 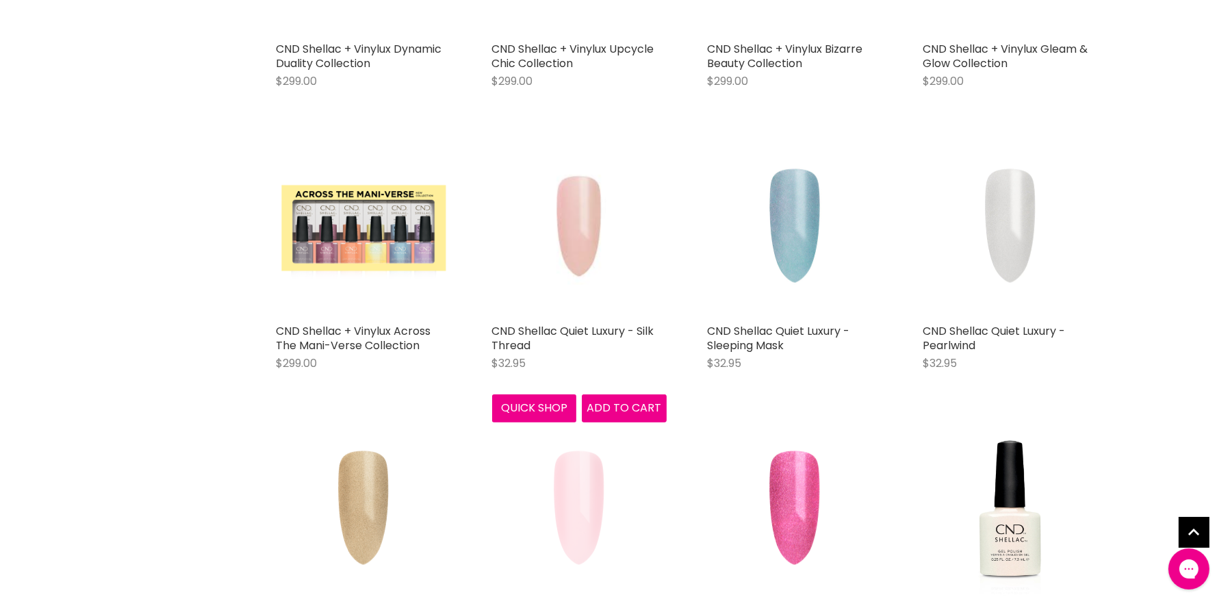 I want to click on a: CND Shellac Moonlight & Roses, so click(x=1010, y=512).